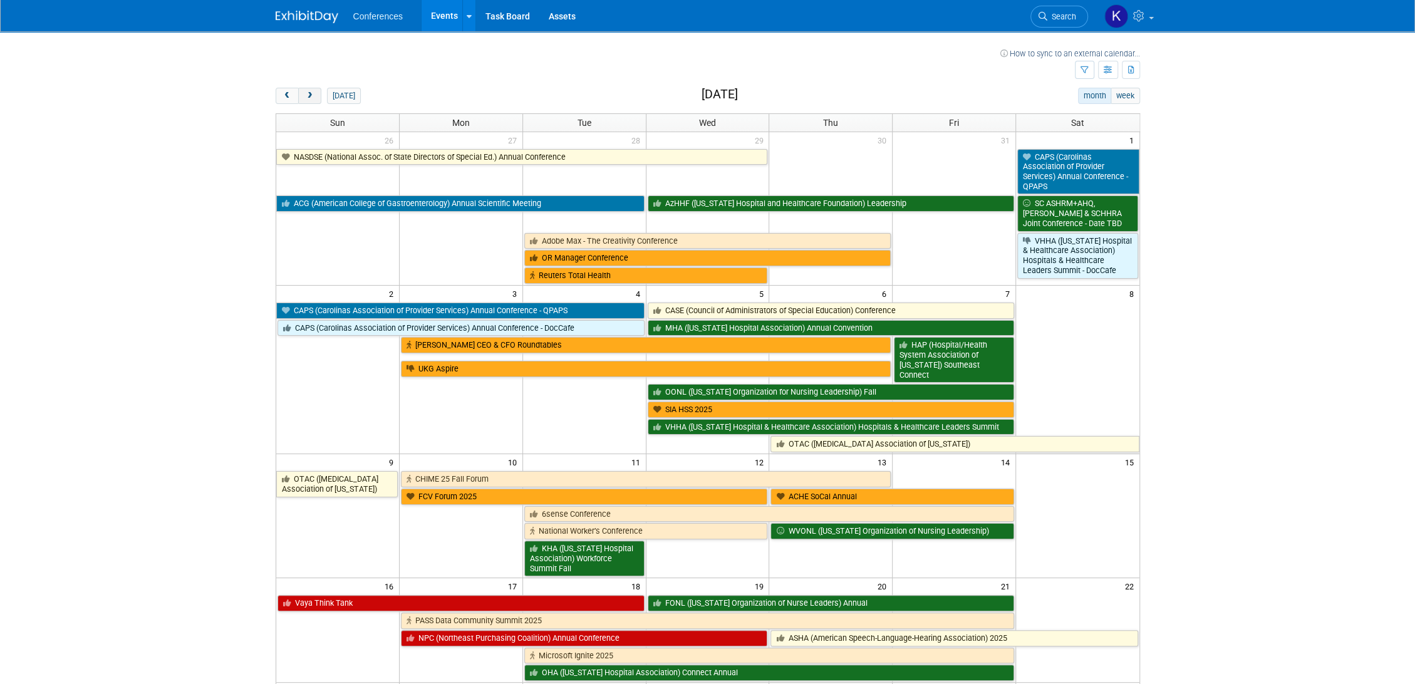  What do you see at coordinates (831, 311) in the screenshot?
I see `a: CASE (Council of Administrators of Special Education) Conference` at bounding box center [831, 311].